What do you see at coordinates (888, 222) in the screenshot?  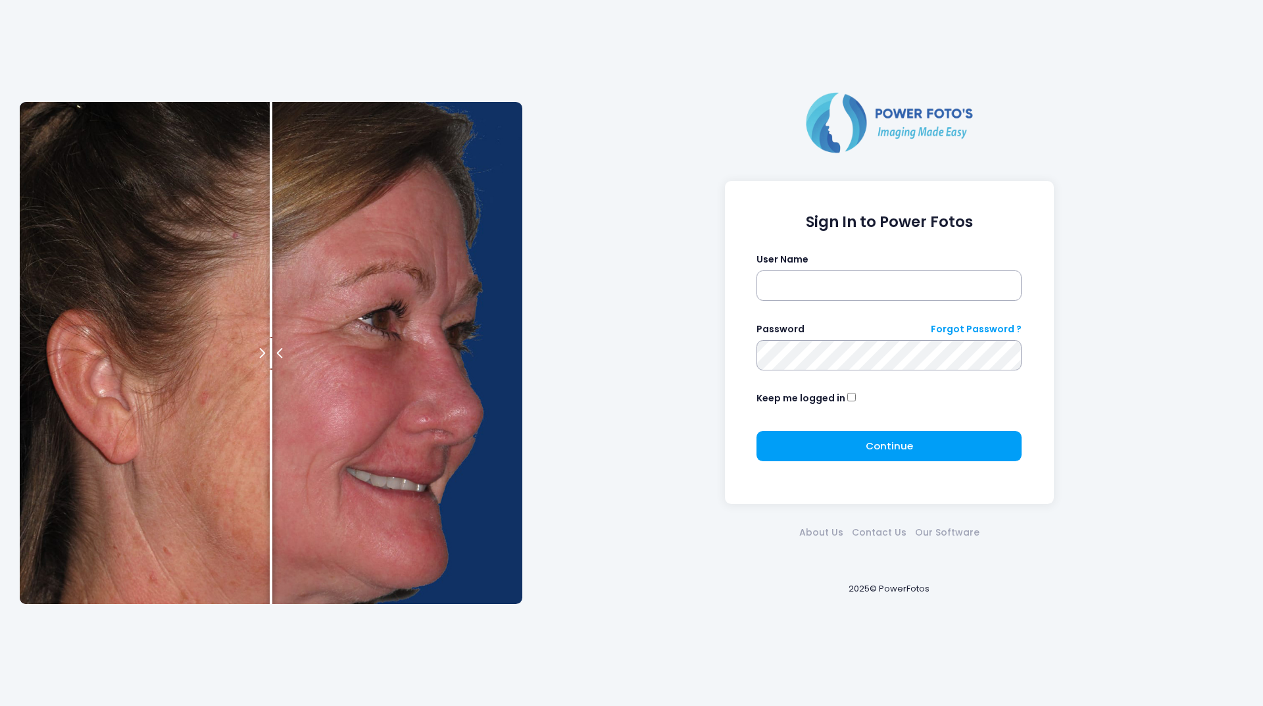 I see `h1: Sign In to Power Fotos` at bounding box center [888, 222].